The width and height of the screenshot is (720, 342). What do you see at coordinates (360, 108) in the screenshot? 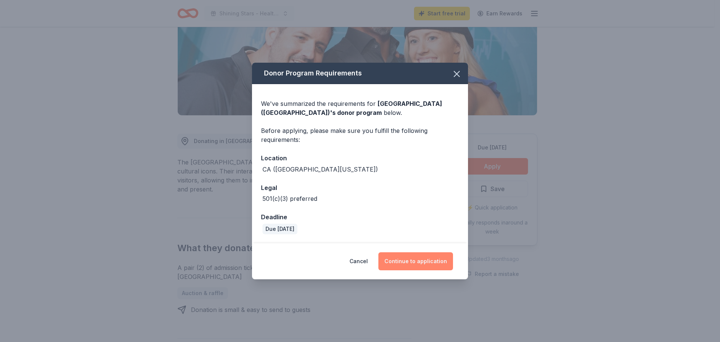
I see `div: We've summarized the requirements for below.` at bounding box center [360, 108].